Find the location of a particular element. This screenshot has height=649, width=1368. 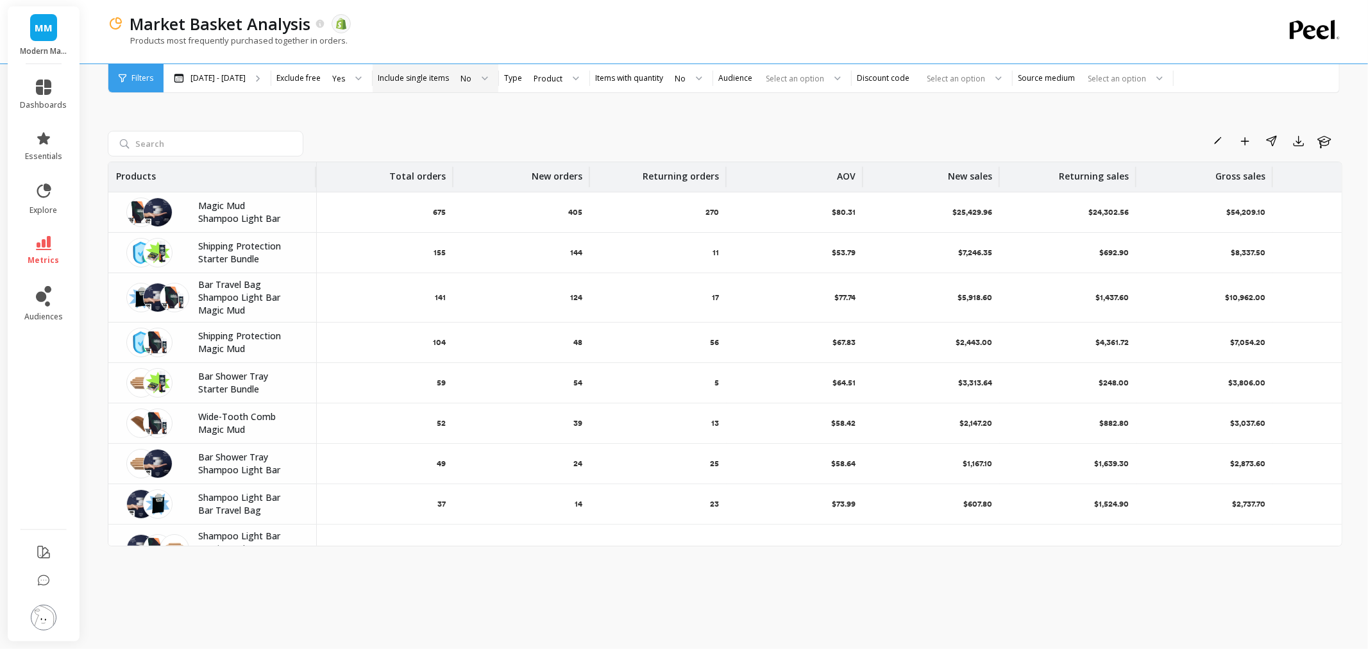

p: New orders is located at coordinates (557, 173).